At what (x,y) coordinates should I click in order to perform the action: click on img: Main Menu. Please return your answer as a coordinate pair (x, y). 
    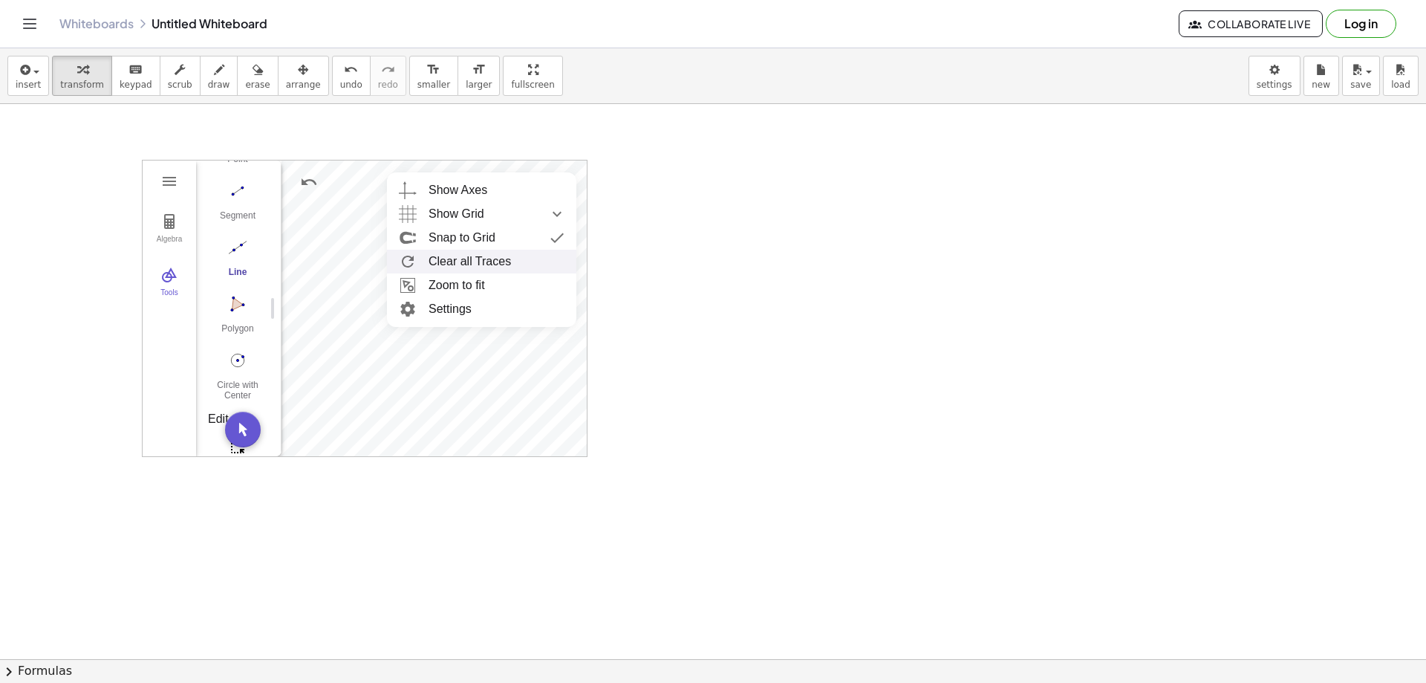
    Looking at the image, I should click on (169, 181).